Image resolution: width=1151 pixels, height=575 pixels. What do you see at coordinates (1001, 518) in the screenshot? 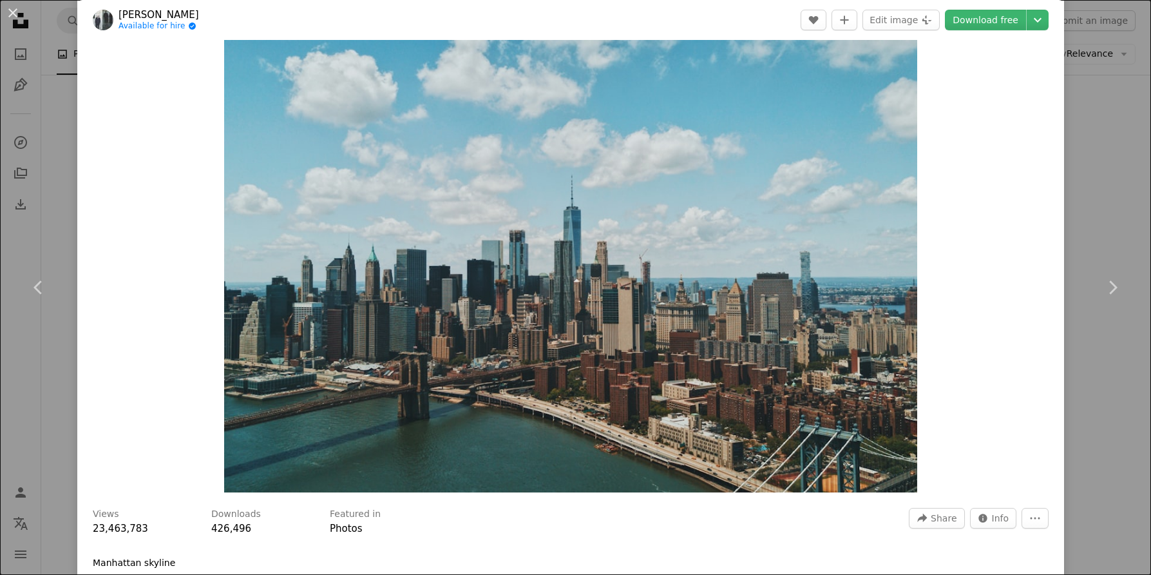
I see `span: Info` at bounding box center [1001, 518].